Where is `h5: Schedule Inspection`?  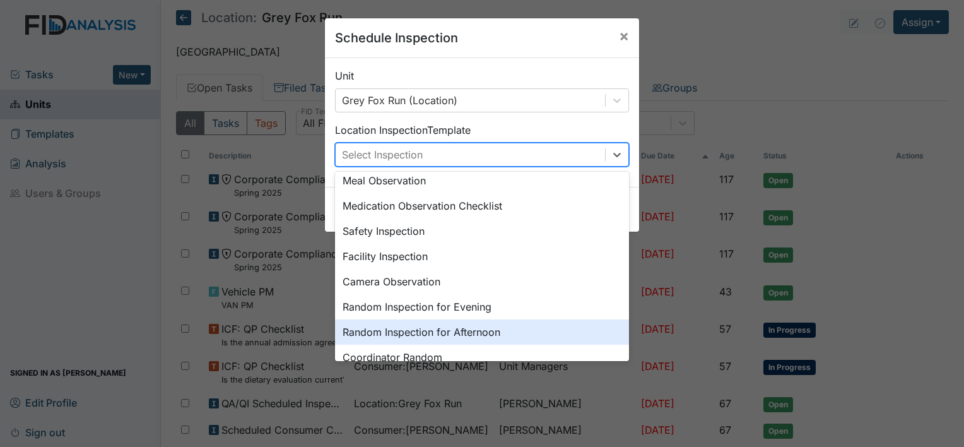 h5: Schedule Inspection is located at coordinates (396, 38).